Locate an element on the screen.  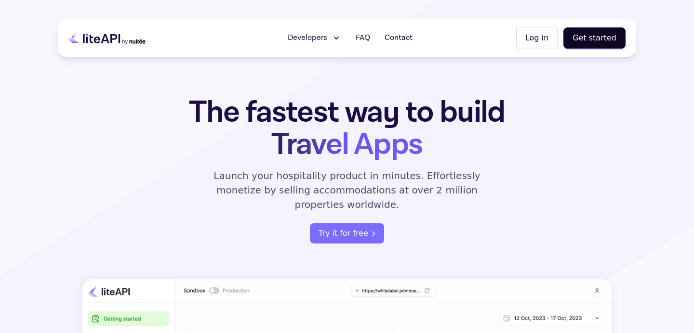
button: Get started is located at coordinates (594, 38).